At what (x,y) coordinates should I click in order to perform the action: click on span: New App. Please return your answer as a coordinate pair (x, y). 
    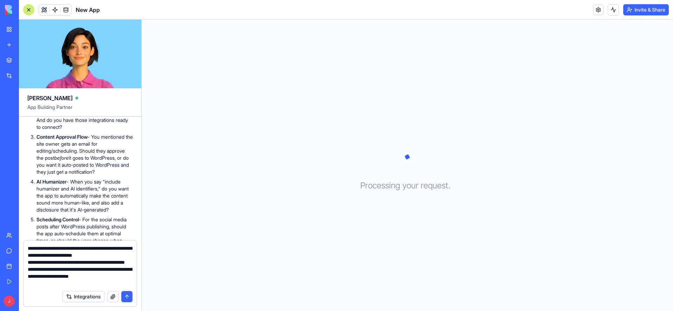
    Looking at the image, I should click on (88, 10).